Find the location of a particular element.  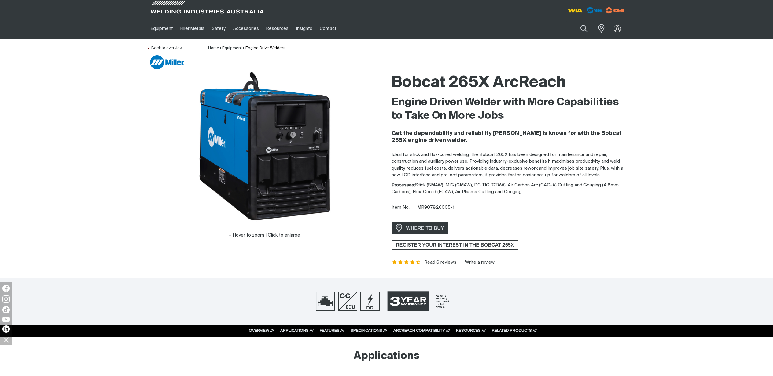

nav: Main is located at coordinates (327, 28).